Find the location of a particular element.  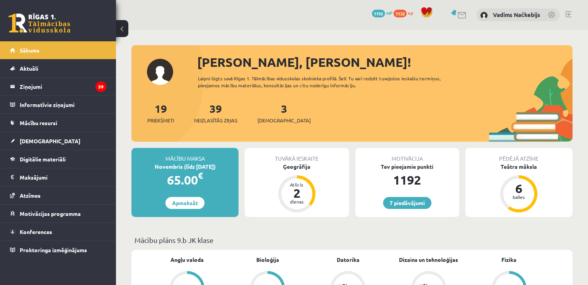

a: Motivācijas programma is located at coordinates (58, 214).